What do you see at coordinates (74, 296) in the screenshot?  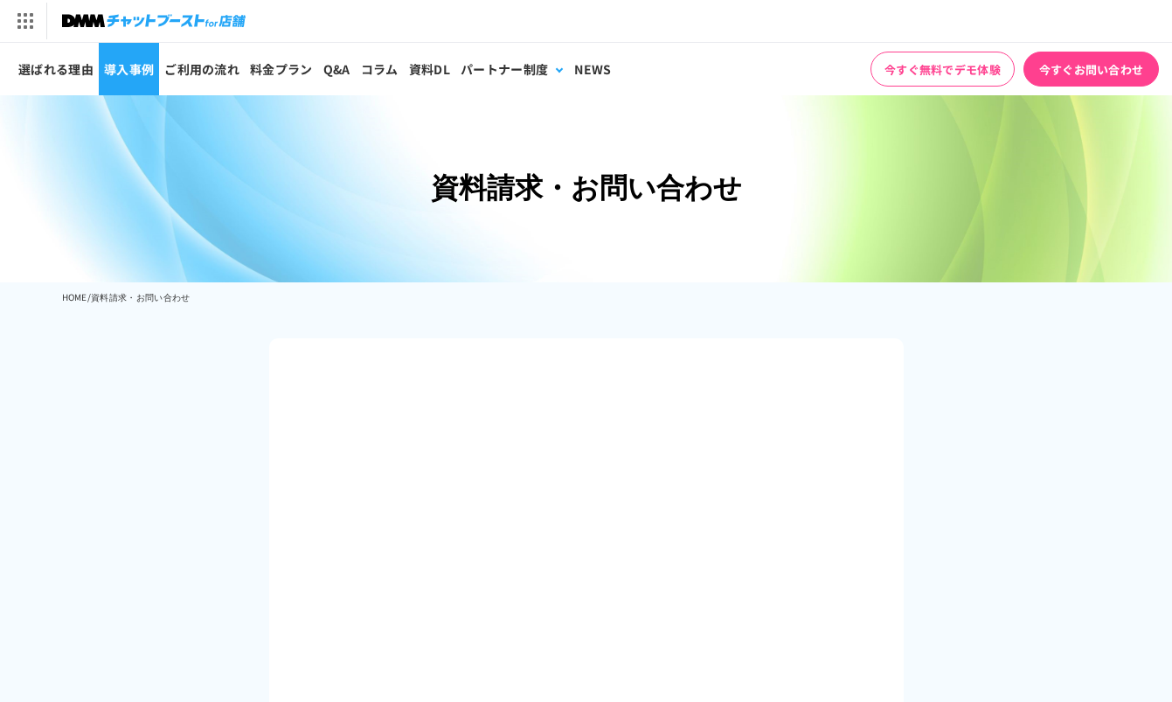 I see `a: HOME` at bounding box center [74, 296].